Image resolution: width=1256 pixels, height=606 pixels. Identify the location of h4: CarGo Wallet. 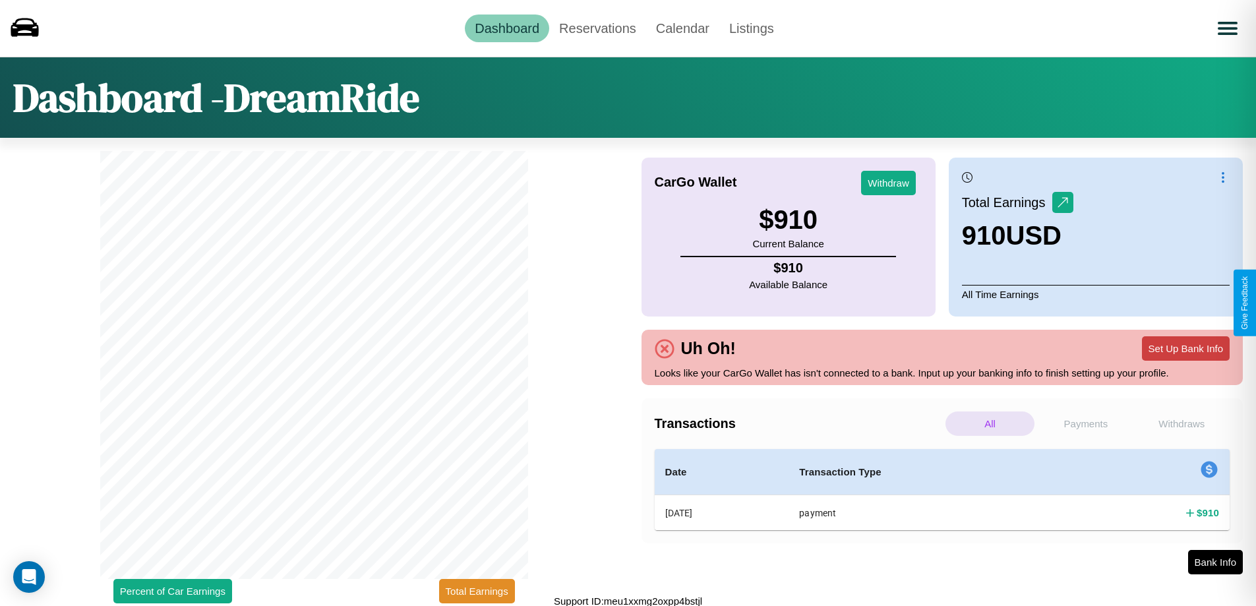
(696, 182).